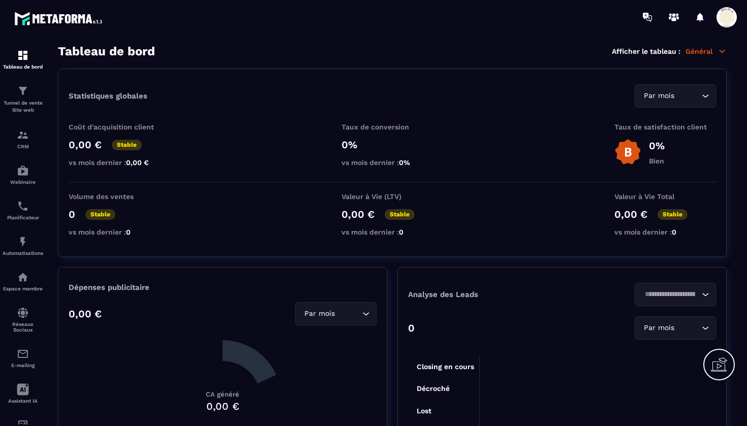 The image size is (747, 426). Describe the element at coordinates (23, 358) in the screenshot. I see `a: emailemailE-mailing` at that location.